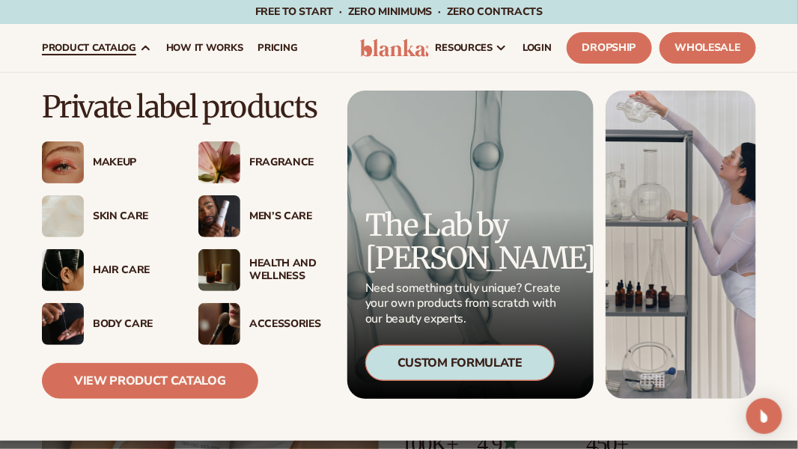 This screenshot has width=798, height=449. I want to click on a: Dropship, so click(609, 48).